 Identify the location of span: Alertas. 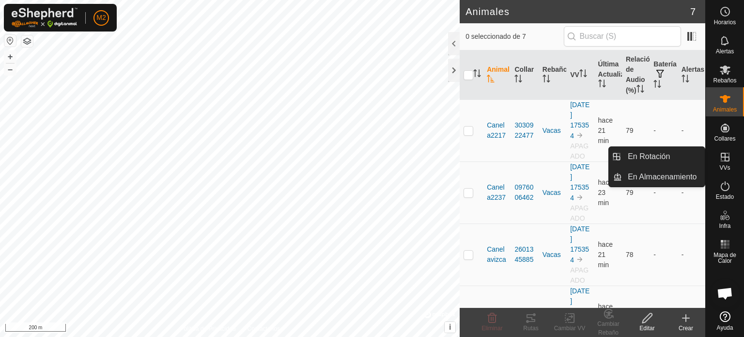
(725, 51).